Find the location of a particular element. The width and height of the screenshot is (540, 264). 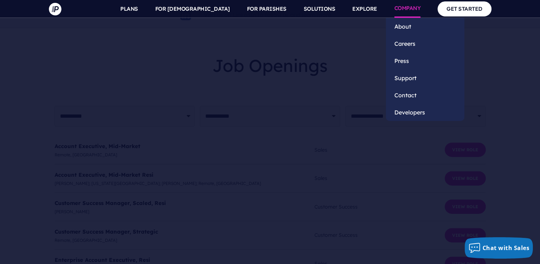

a: Careers is located at coordinates (425, 44).